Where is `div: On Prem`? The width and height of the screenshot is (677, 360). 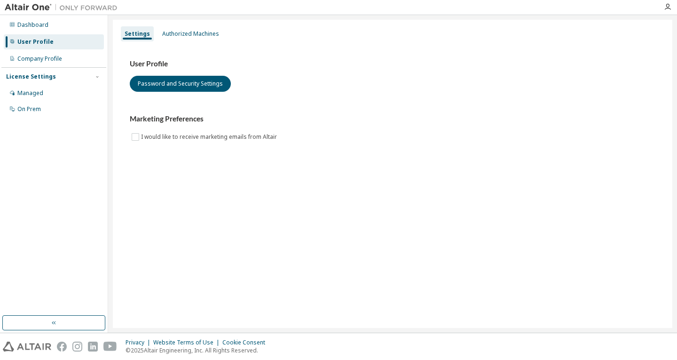 div: On Prem is located at coordinates (29, 109).